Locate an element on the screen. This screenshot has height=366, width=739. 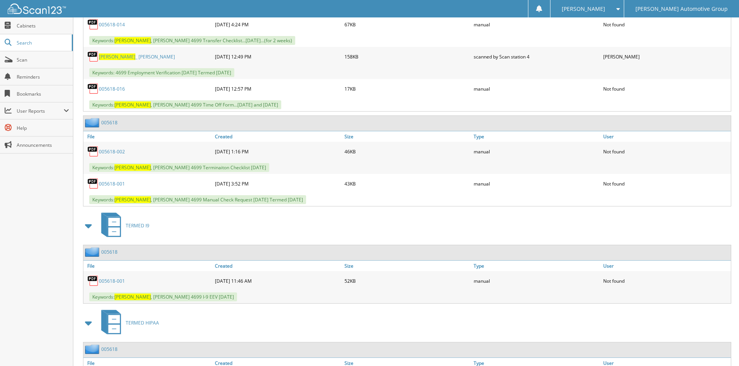
span: TERMED I9 is located at coordinates (137, 226).